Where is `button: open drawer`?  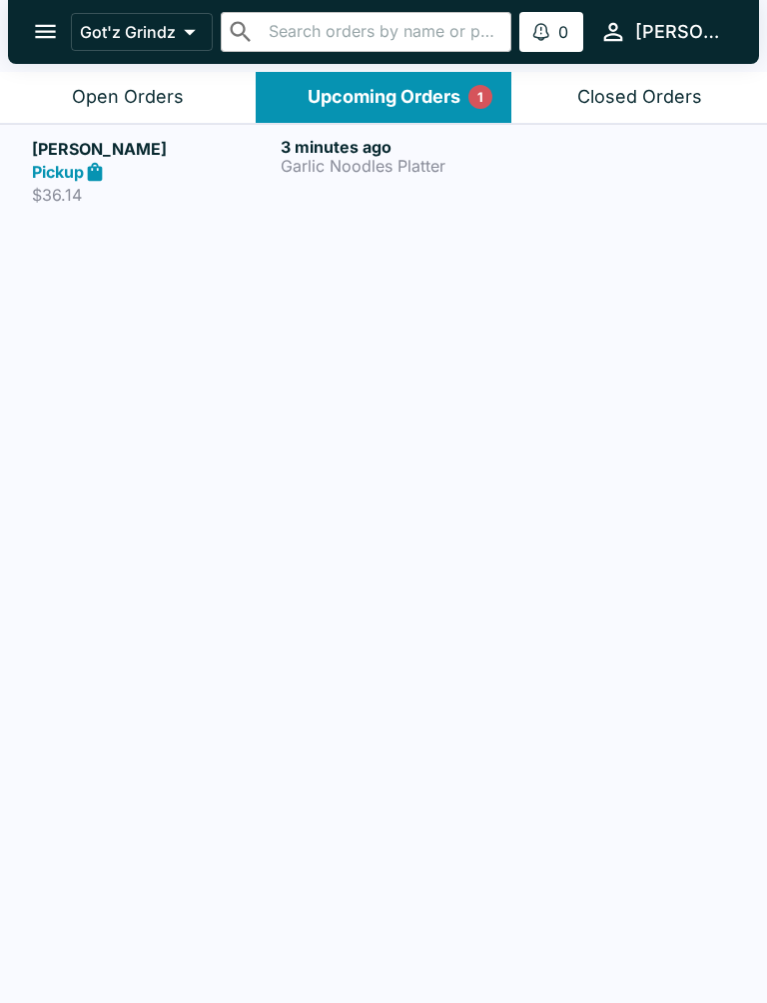
button: open drawer is located at coordinates (45, 31).